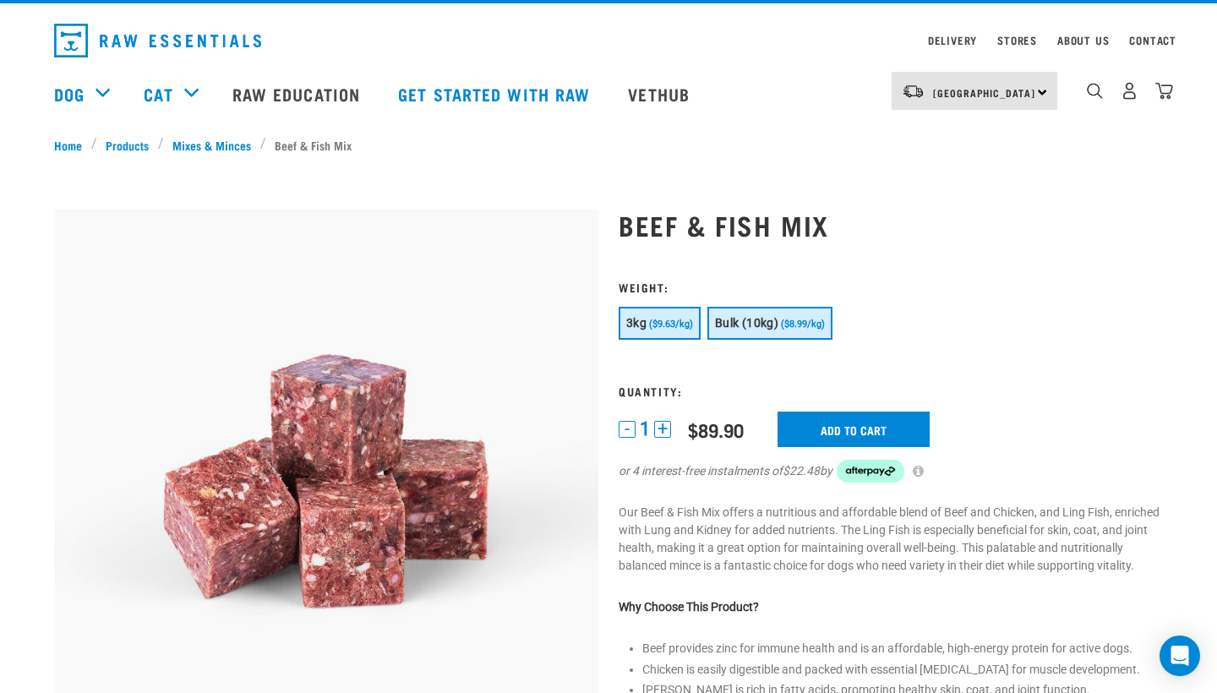  Describe the element at coordinates (1017, 40) in the screenshot. I see `a: Stores` at that location.